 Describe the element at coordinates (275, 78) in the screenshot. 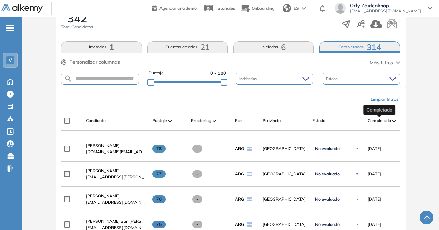

I see `div: Incidencias` at that location.